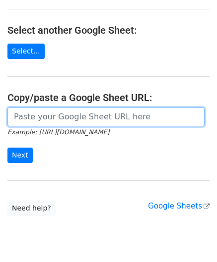  What do you see at coordinates (108, 30) in the screenshot?
I see `h4: Select another Google Sheet:` at bounding box center [108, 30].